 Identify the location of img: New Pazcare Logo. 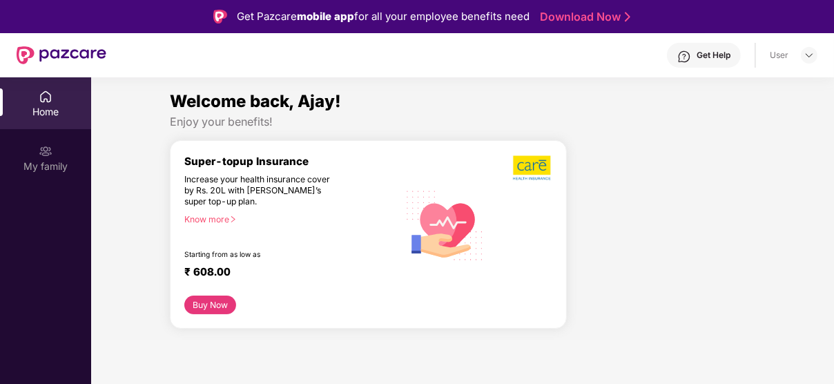
(61, 55).